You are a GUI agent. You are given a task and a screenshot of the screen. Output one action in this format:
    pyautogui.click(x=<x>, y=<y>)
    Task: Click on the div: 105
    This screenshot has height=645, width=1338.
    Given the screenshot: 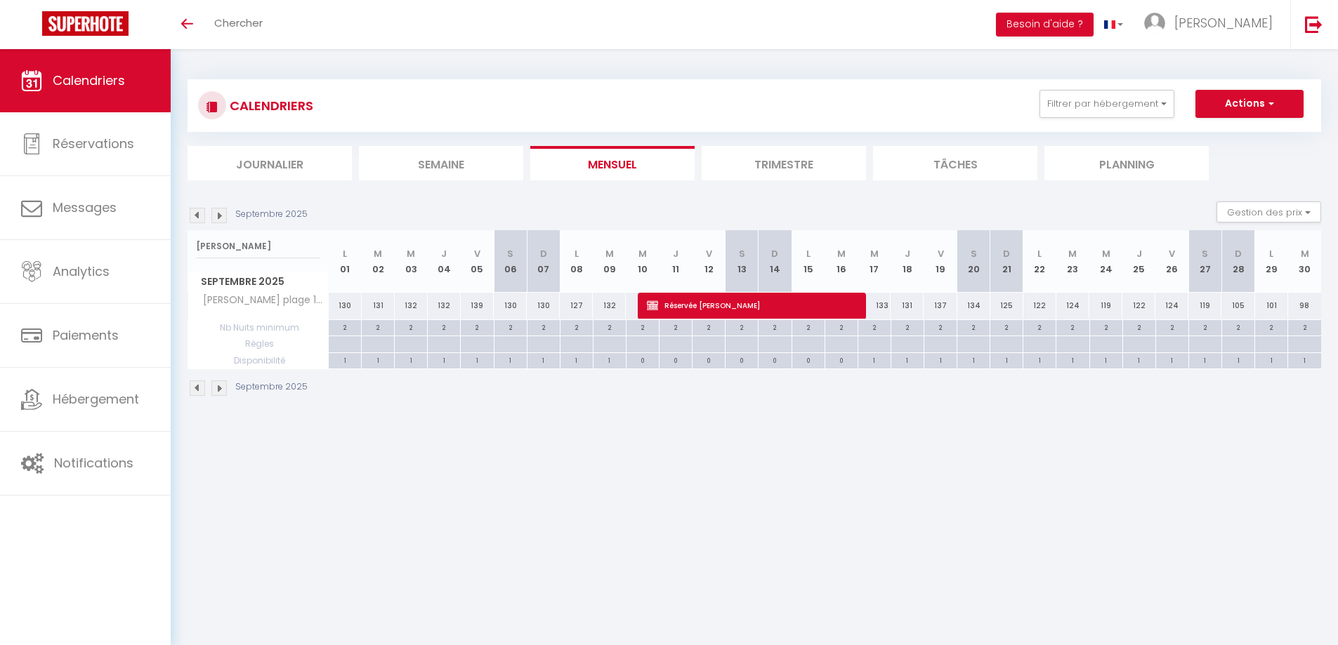 What is the action you would take?
    pyautogui.click(x=1237, y=305)
    